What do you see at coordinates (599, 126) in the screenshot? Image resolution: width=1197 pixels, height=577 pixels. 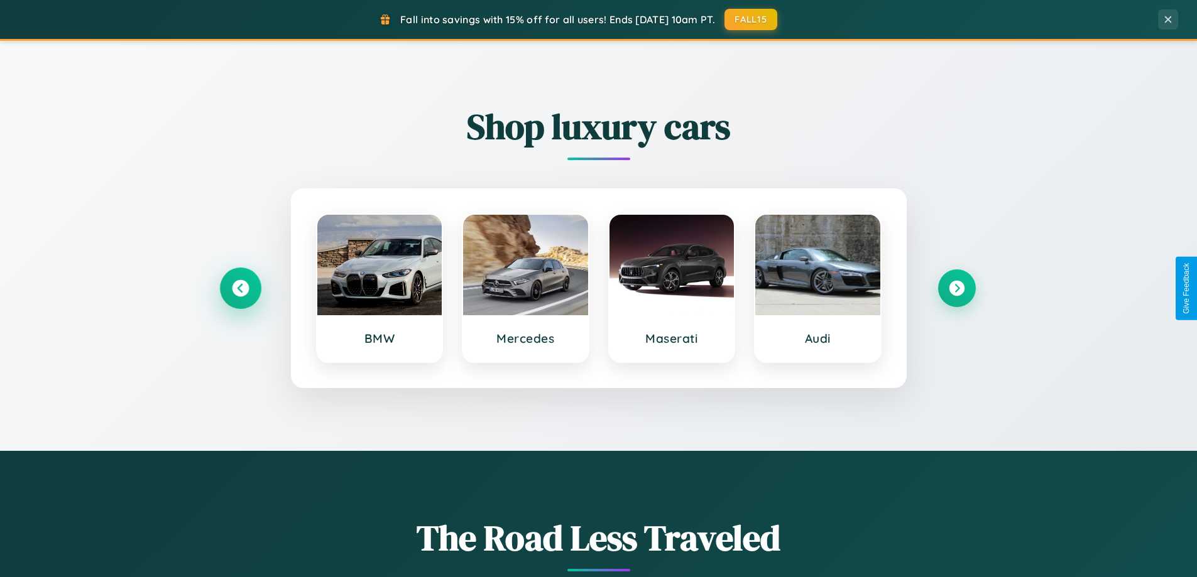 I see `h2: Shop luxury cars` at bounding box center [599, 126].